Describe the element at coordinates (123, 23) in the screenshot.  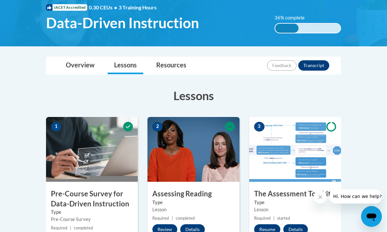
I see `span: Data-Driven Instruction` at that location.